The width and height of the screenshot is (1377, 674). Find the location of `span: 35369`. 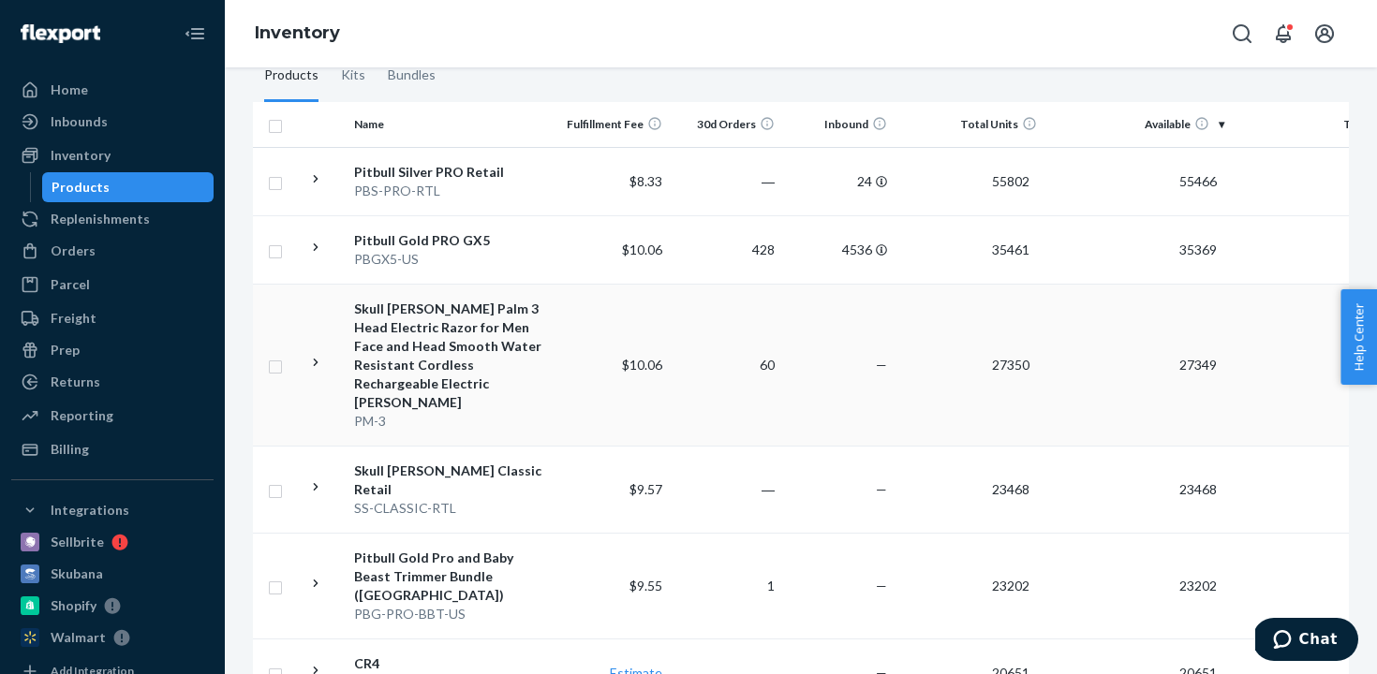

span: 35369 is located at coordinates (1198, 249).